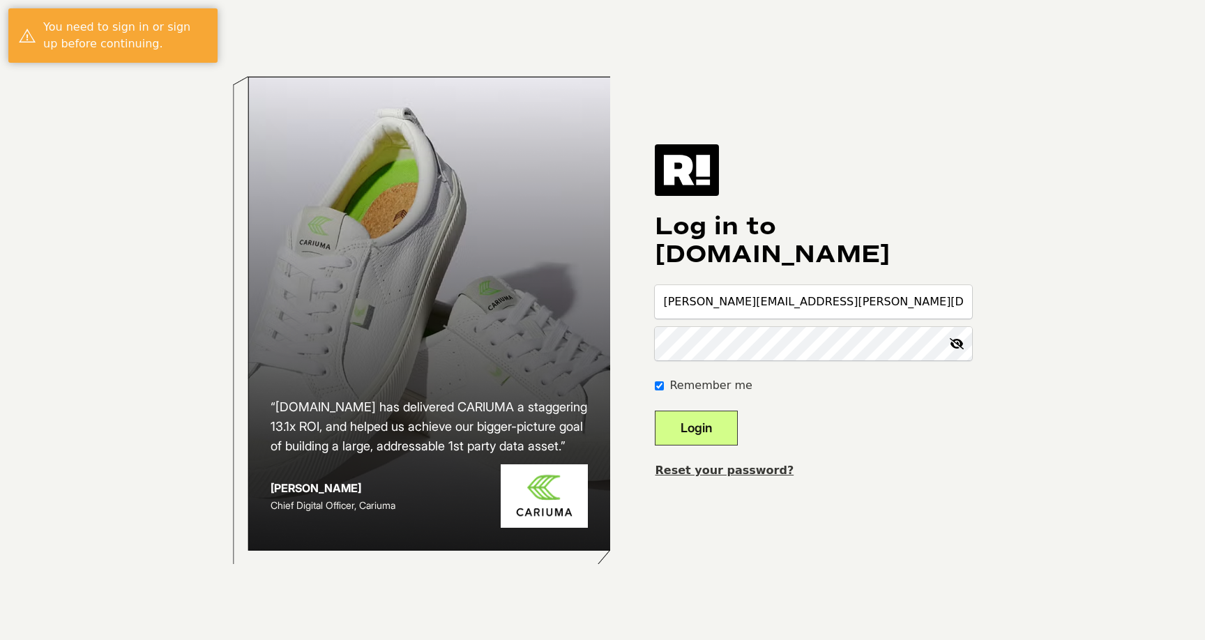  Describe the element at coordinates (333, 505) in the screenshot. I see `span: Chief Digital Officer, Cariuma` at that location.